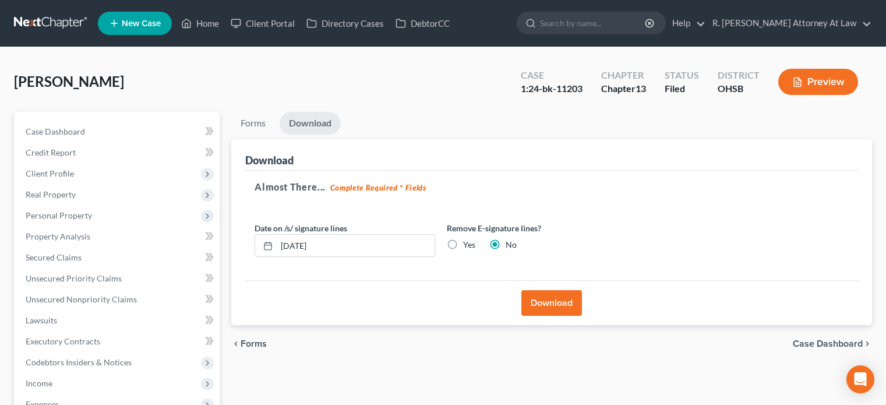 This screenshot has width=886, height=405. I want to click on a: Directory Cases, so click(345, 23).